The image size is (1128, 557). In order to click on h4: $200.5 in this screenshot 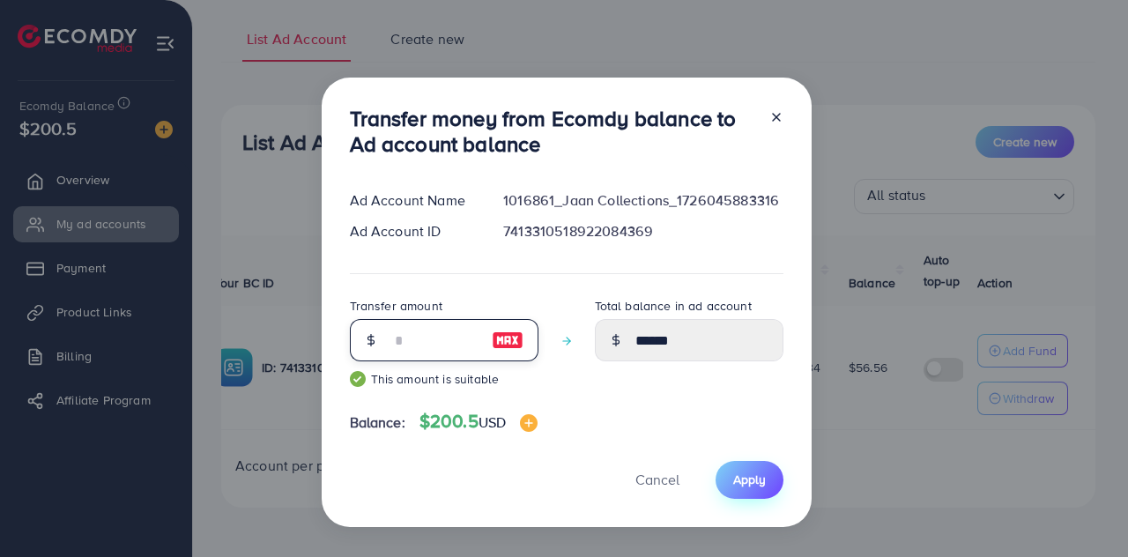, I will do `click(478, 421)`.